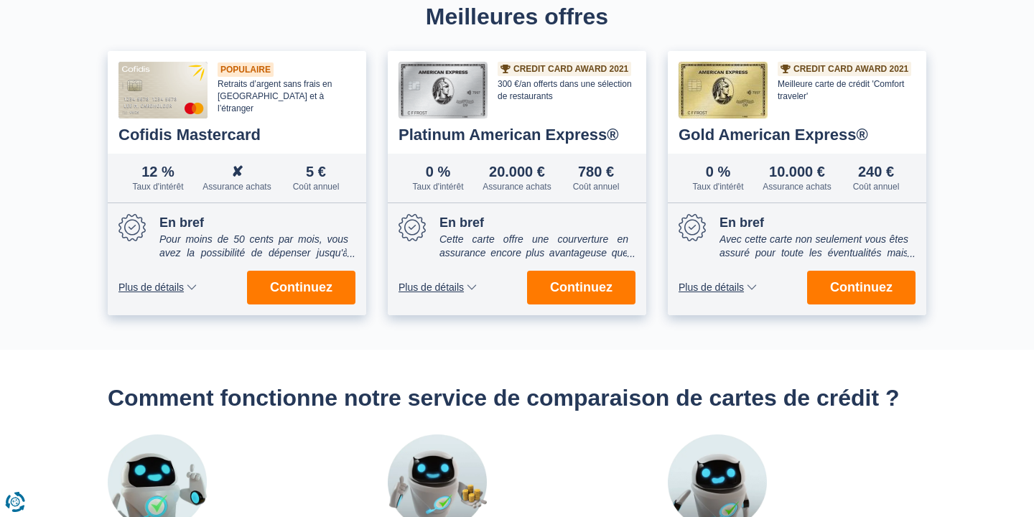  I want to click on img: Cofidis Mastercard, so click(163, 90).